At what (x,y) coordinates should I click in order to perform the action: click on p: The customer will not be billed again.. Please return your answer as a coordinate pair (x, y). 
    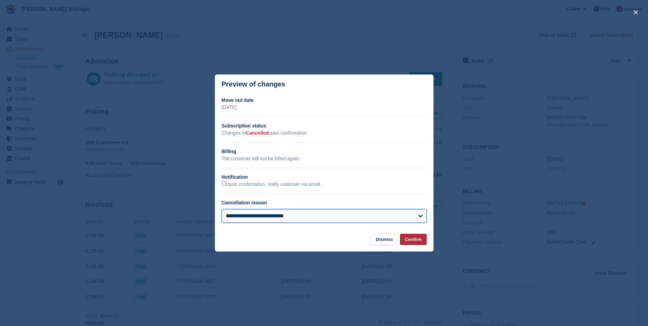
    Looking at the image, I should click on (324, 159).